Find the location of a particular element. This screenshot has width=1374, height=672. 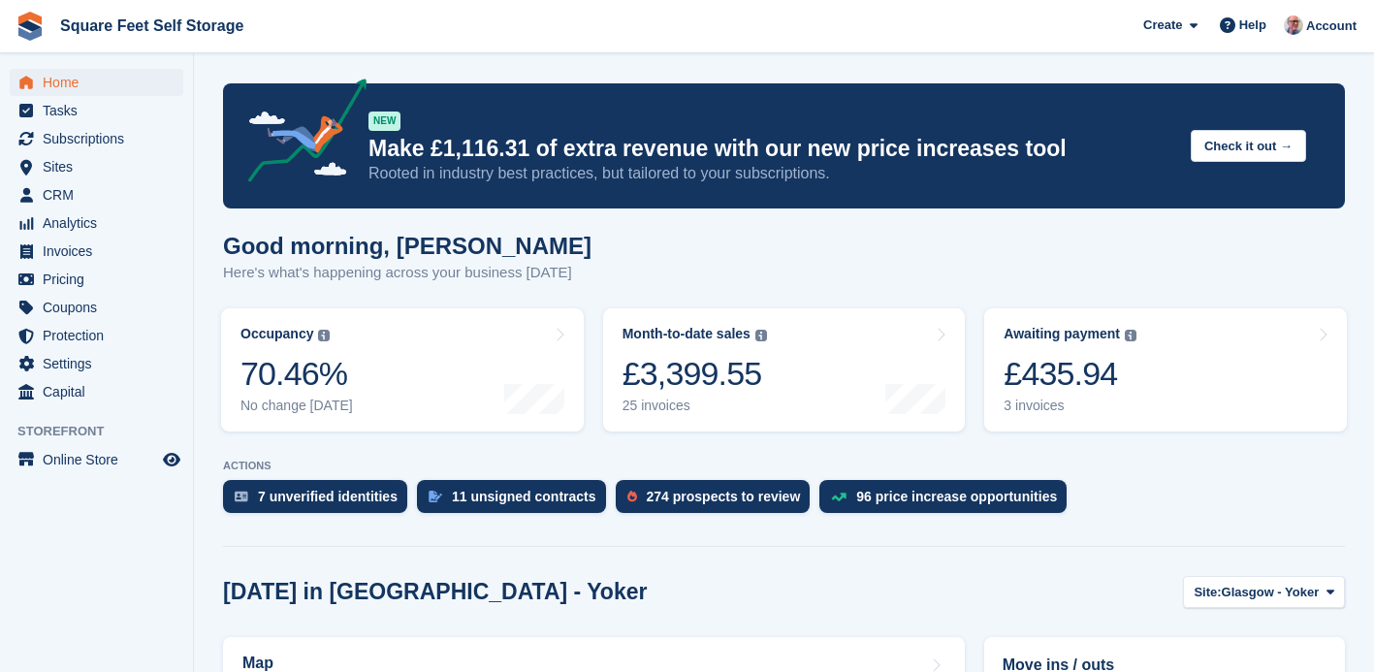

button: Site: Glasgow - Yoker is located at coordinates (1264, 592).